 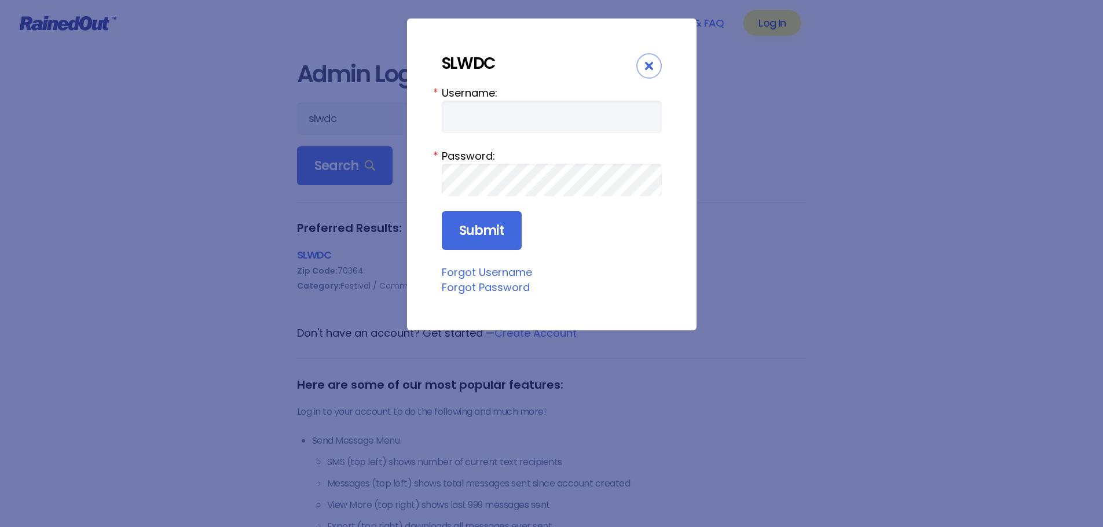 What do you see at coordinates (539, 63) in the screenshot?
I see `div: SLWDC` at bounding box center [539, 63].